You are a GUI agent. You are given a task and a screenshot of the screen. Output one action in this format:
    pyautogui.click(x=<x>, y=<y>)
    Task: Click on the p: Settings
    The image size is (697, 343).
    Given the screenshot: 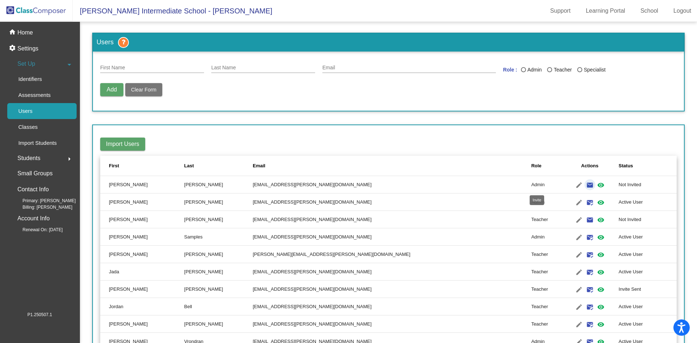 What is the action you would take?
    pyautogui.click(x=28, y=49)
    